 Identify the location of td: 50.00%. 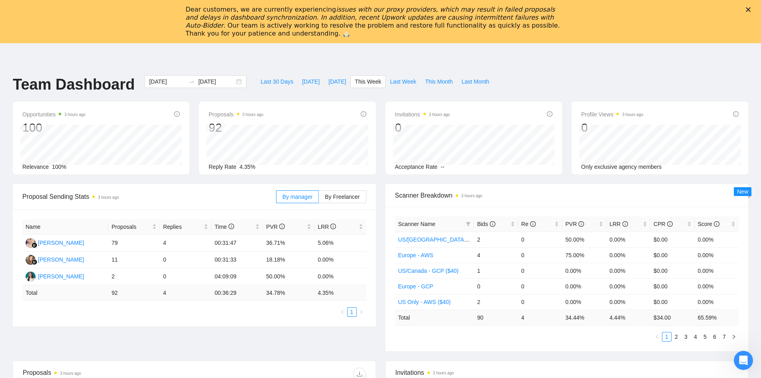
(289, 277).